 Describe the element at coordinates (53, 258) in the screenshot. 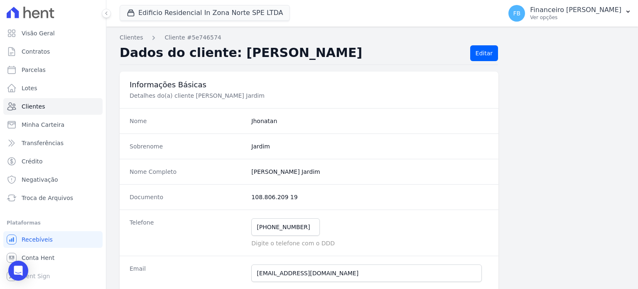

I see `a: Conta Hent` at that location.